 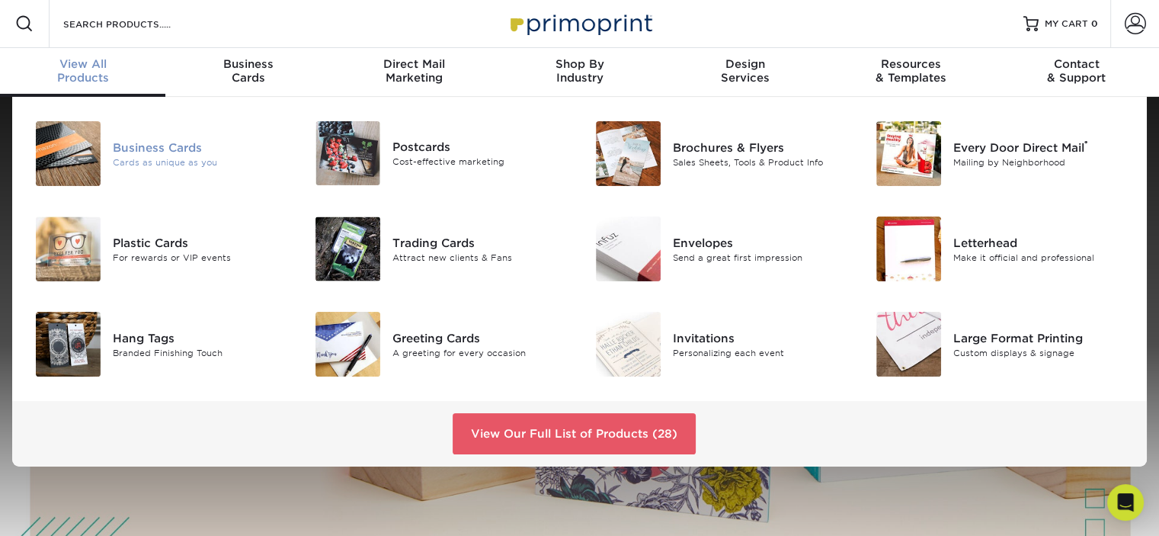 I want to click on div: Services, so click(x=745, y=71).